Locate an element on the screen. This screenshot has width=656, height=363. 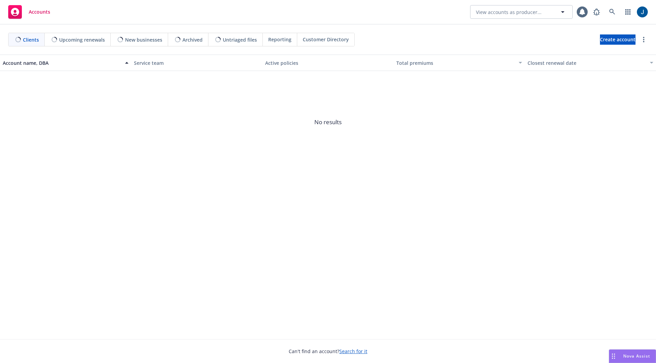
button: Total premiums is located at coordinates (459, 63).